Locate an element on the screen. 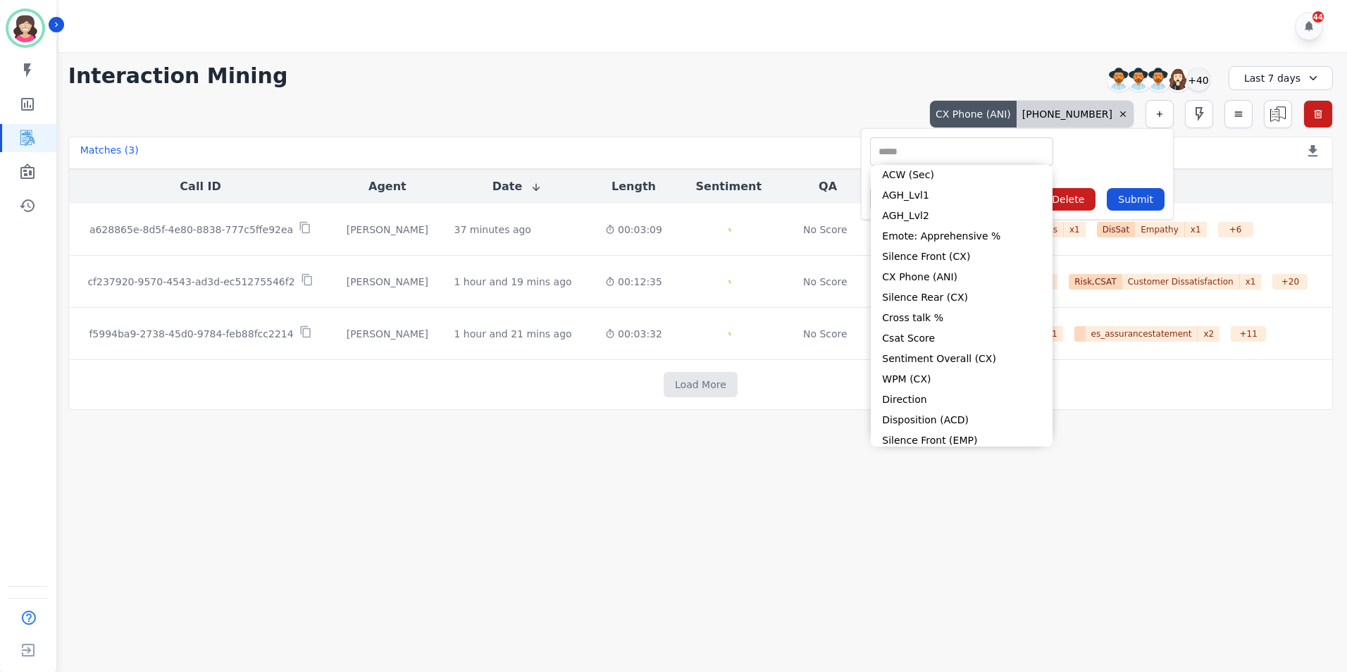 This screenshot has height=672, width=1347. button: Delete is located at coordinates (1068, 199).